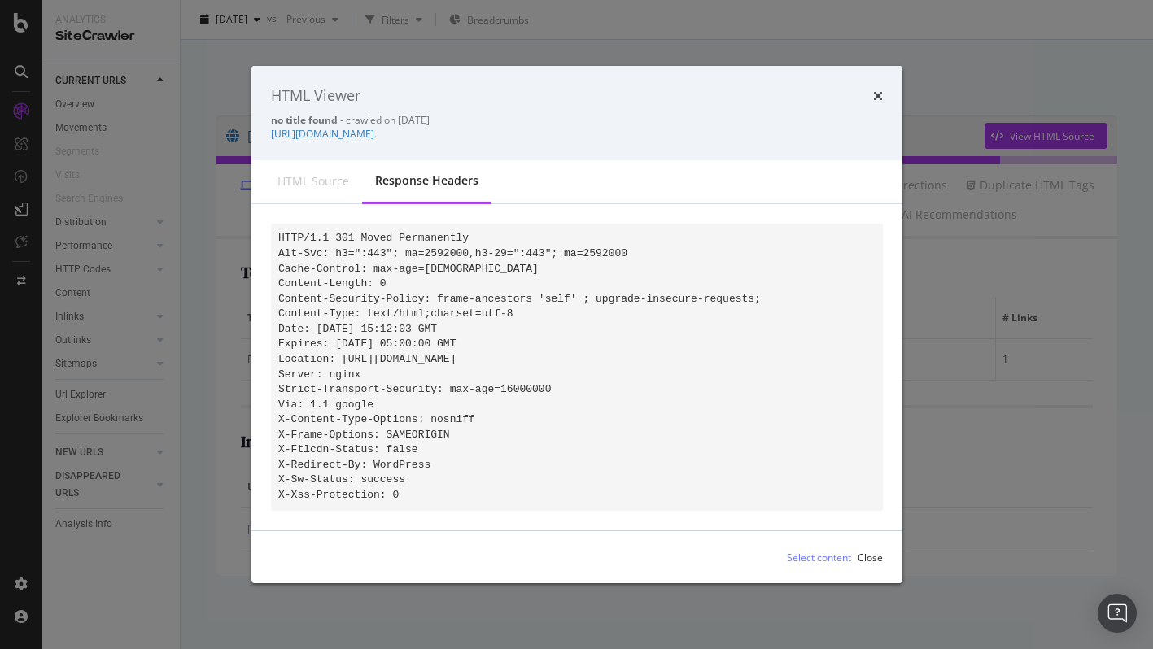  Describe the element at coordinates (818, 556) in the screenshot. I see `div: Select content` at that location.